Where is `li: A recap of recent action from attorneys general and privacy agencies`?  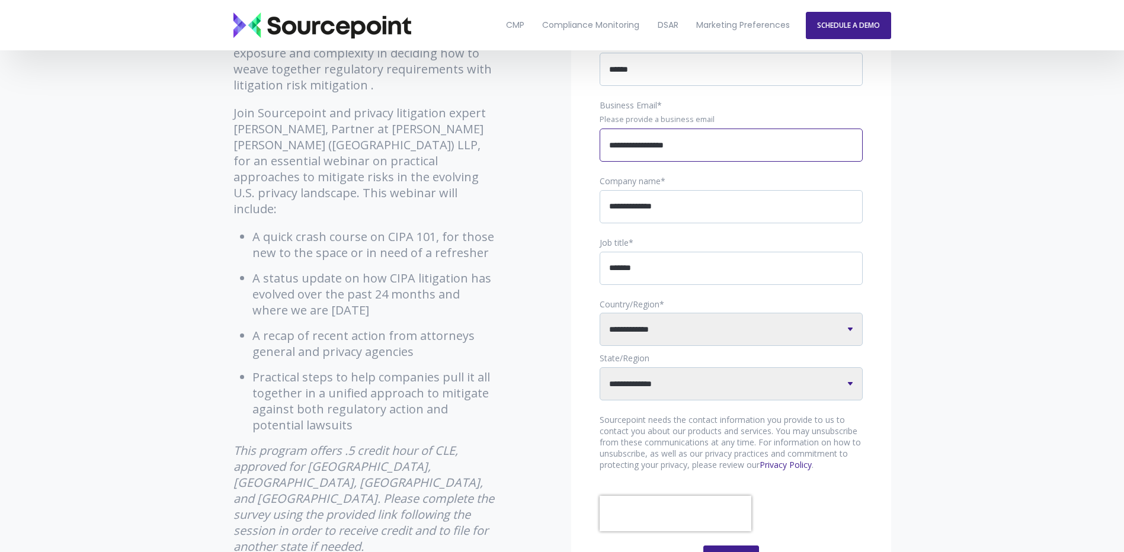
li: A recap of recent action from attorneys general and privacy agencies is located at coordinates (375, 344).